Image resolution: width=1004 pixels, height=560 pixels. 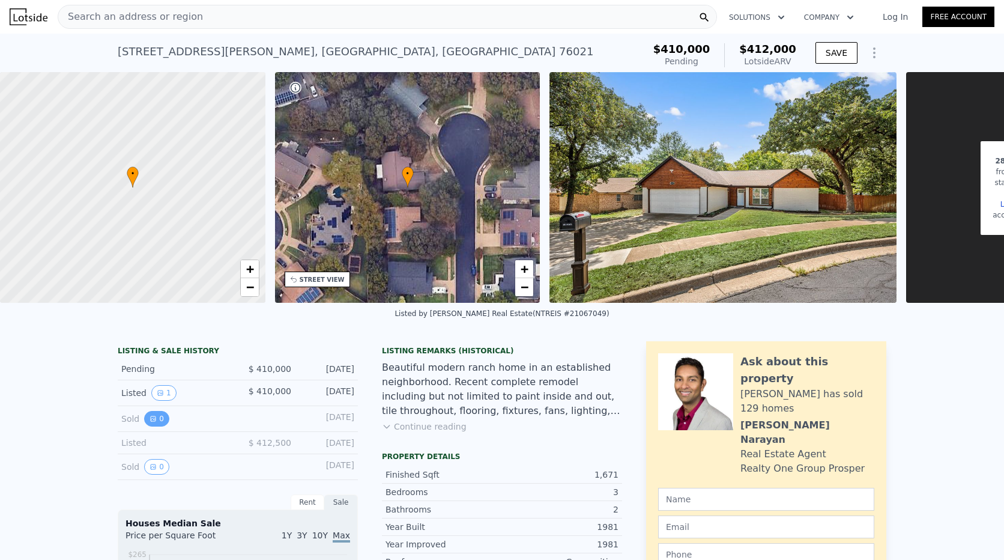 I want to click on a: Log In, so click(x=896, y=17).